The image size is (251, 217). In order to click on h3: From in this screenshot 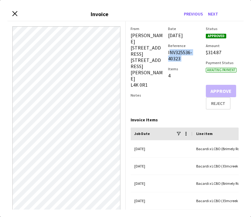, I will do `click(147, 29)`.